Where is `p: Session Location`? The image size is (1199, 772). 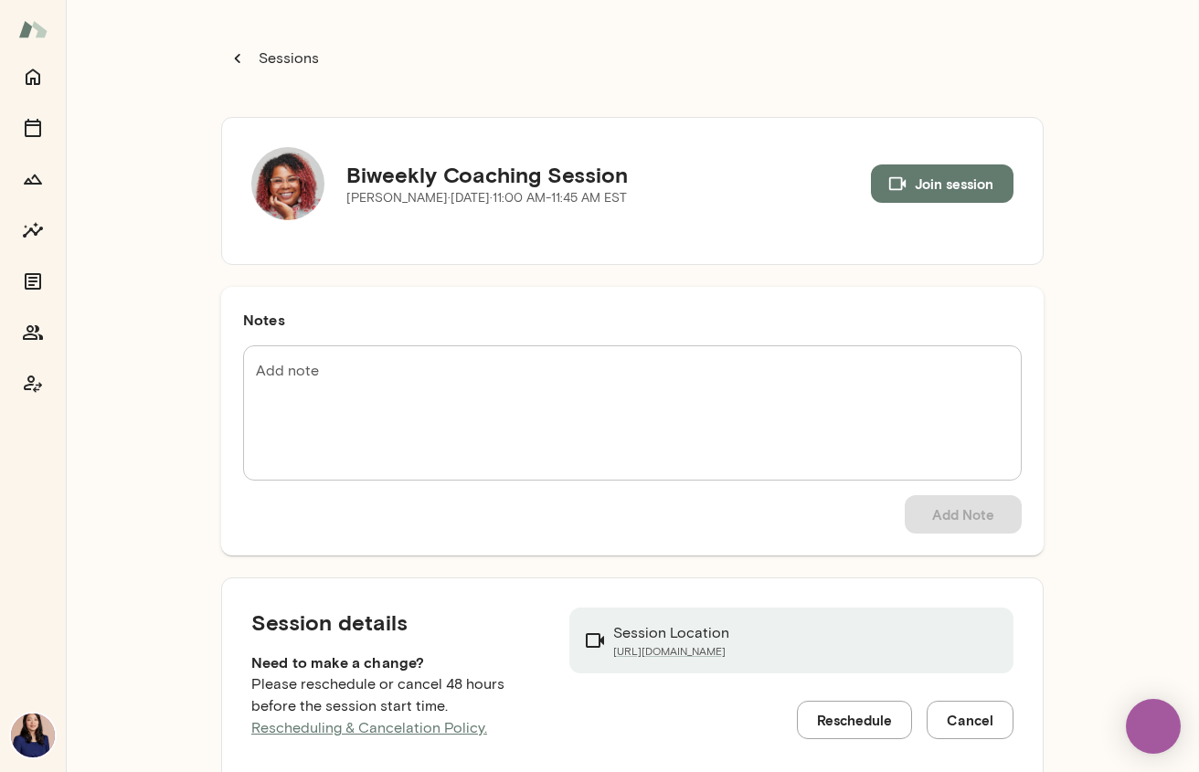
p: Session Location is located at coordinates (671, 634).